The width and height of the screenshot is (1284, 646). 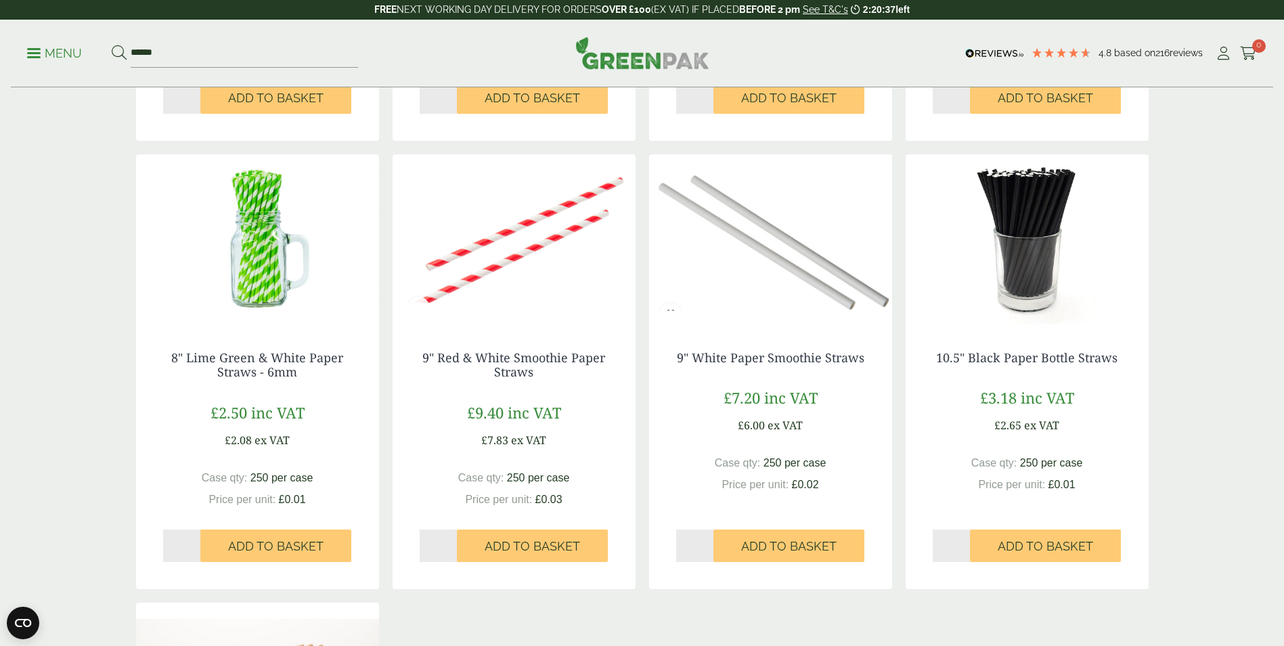 What do you see at coordinates (1162, 53) in the screenshot?
I see `span: 216` at bounding box center [1162, 53].